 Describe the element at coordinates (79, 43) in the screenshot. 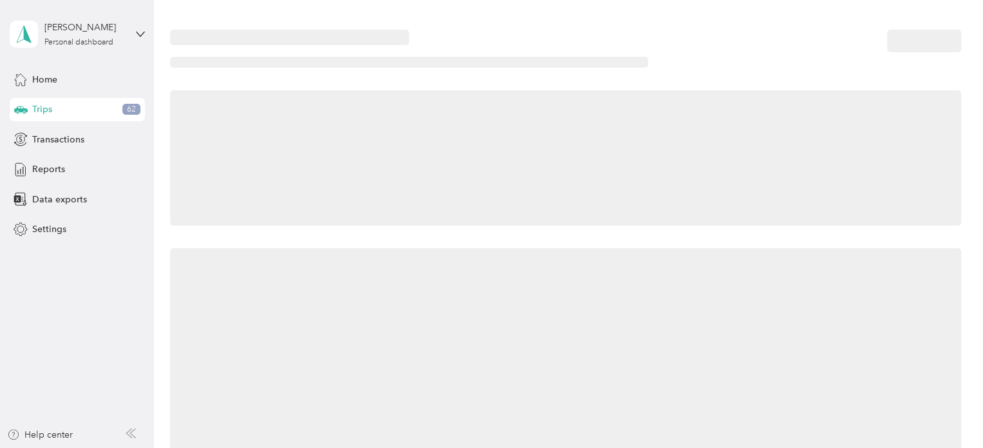

I see `div: Personal dashboard` at that location.